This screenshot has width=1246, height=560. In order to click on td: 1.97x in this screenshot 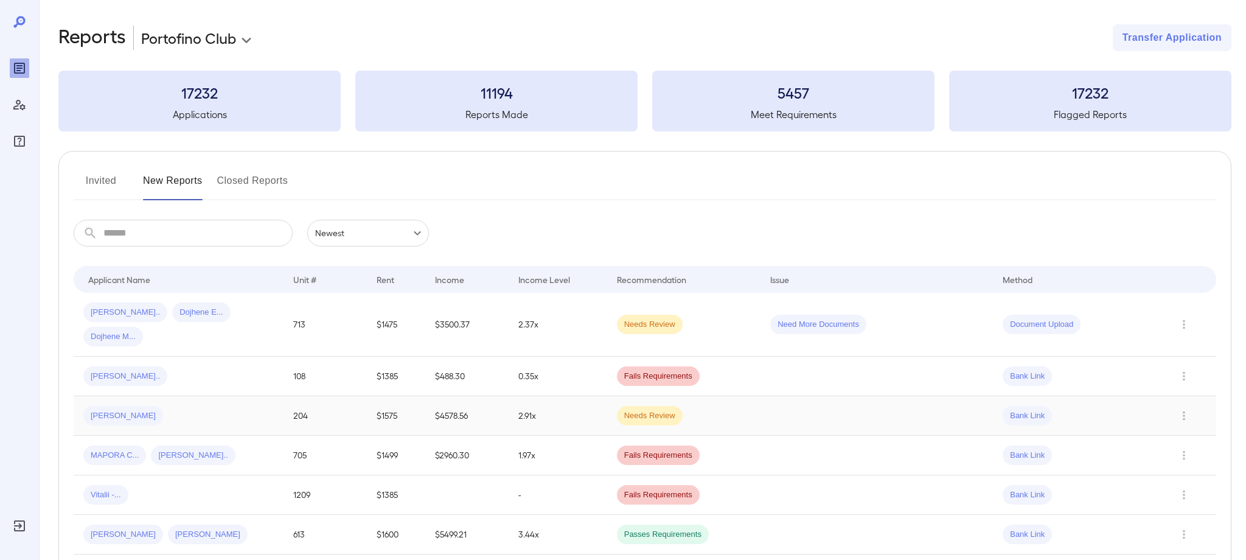, I will do `click(557, 455)`.